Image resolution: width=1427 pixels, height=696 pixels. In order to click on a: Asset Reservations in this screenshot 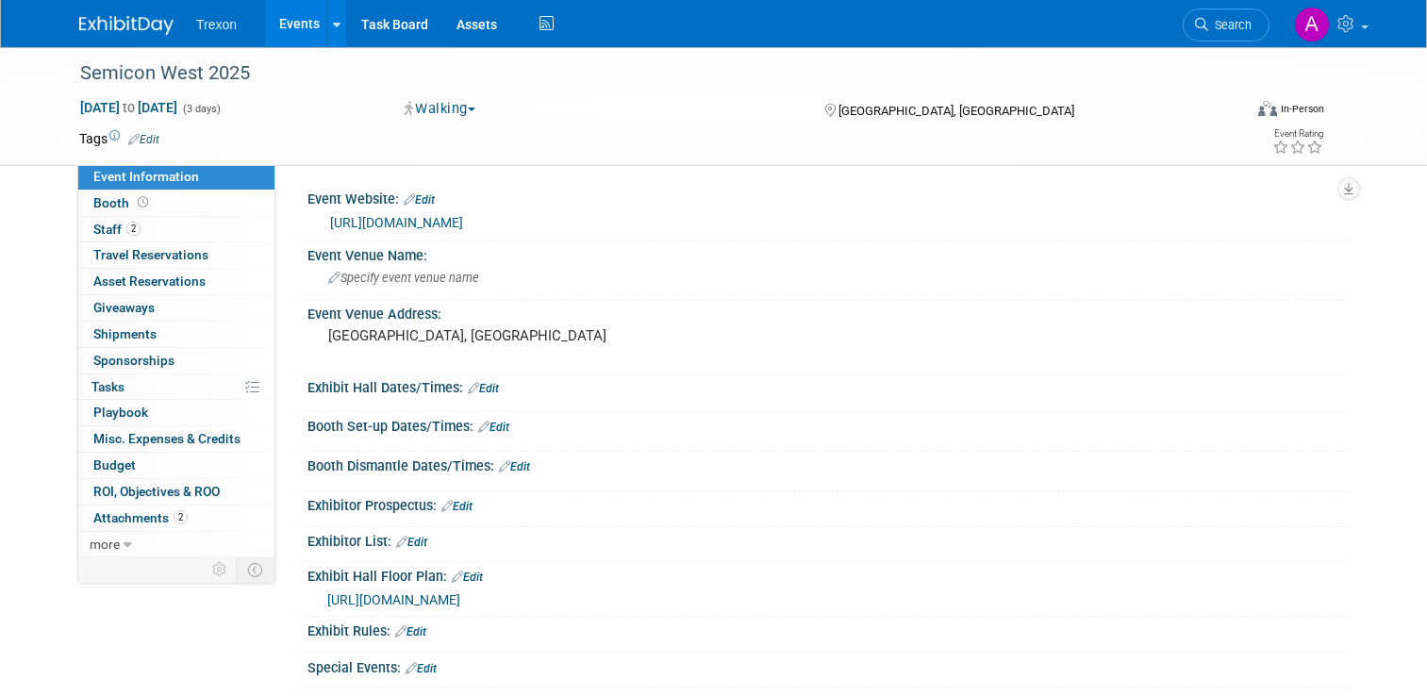, I will do `click(176, 281)`.